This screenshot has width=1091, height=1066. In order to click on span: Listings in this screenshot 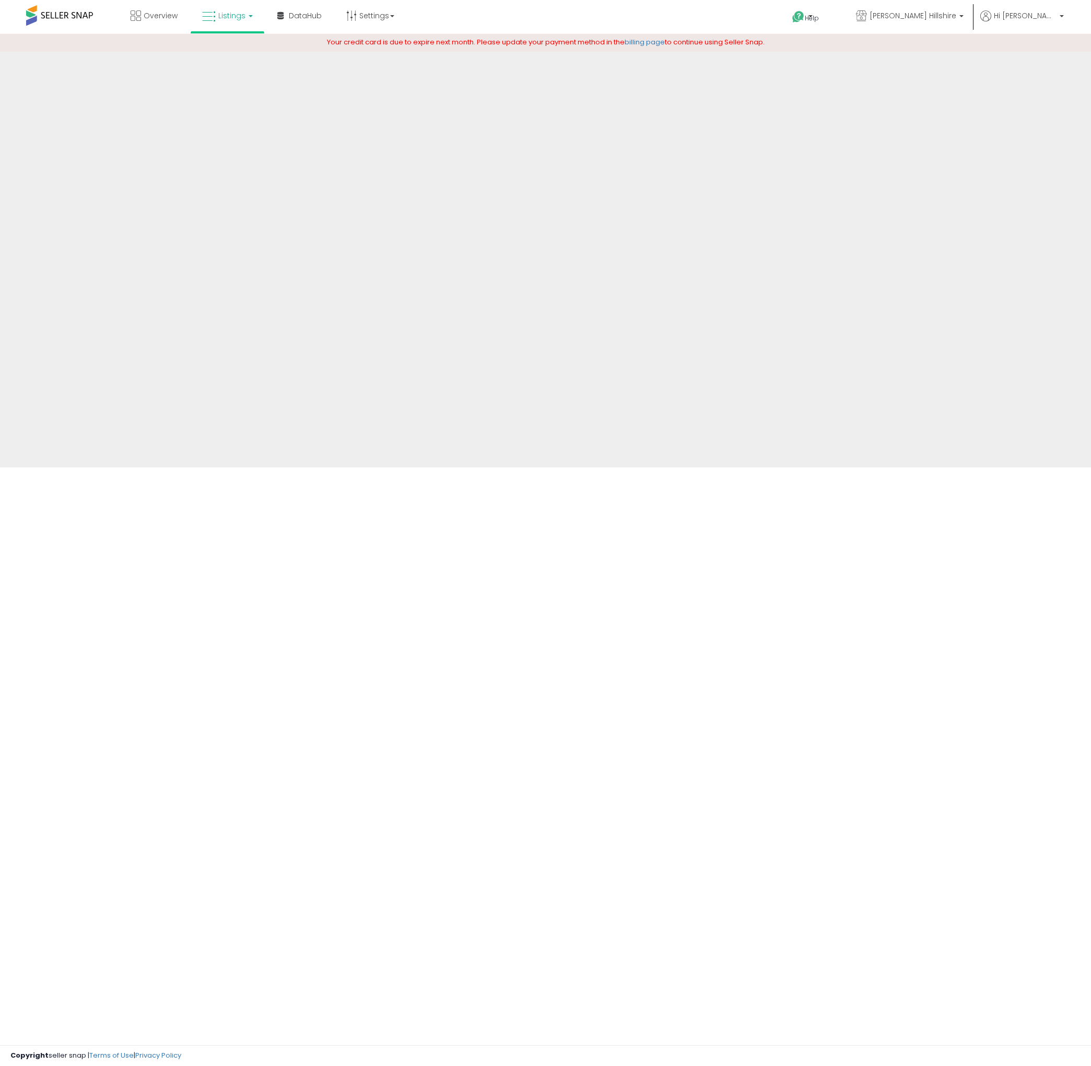, I will do `click(232, 16)`.